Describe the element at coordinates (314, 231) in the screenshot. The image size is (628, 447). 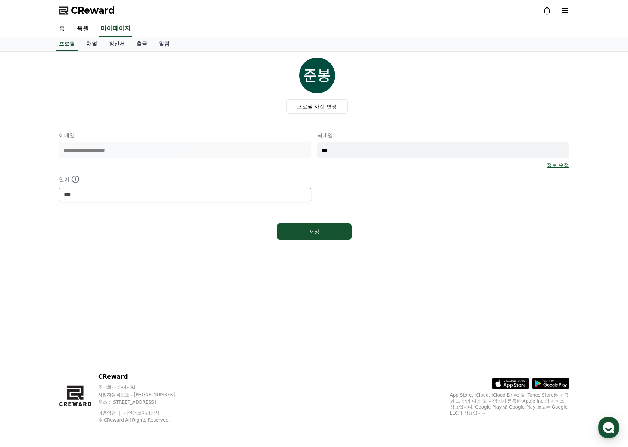
I see `div: 저장` at that location.